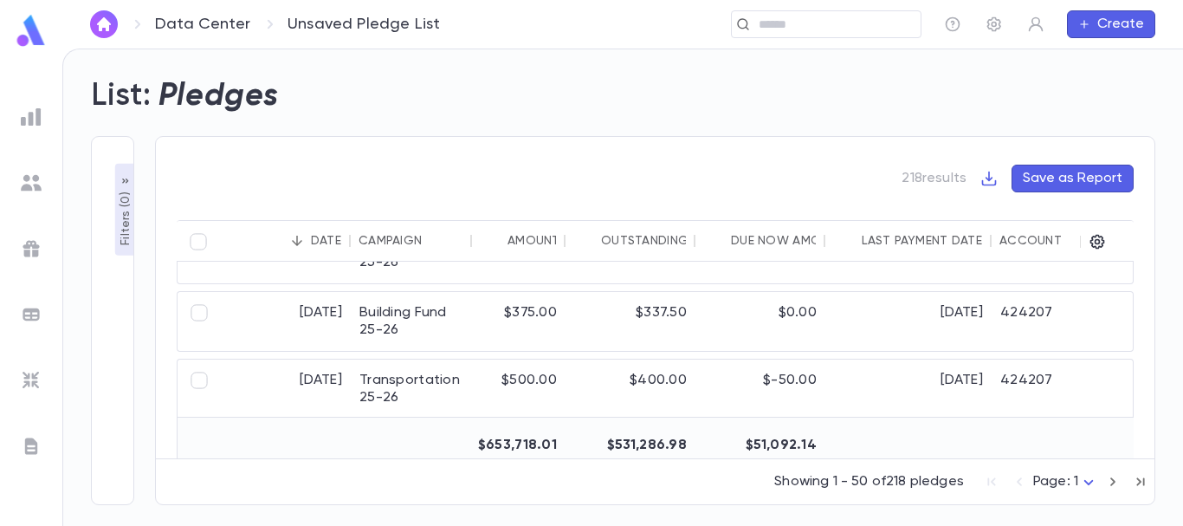  I want to click on h2: Pledges, so click(218, 96).